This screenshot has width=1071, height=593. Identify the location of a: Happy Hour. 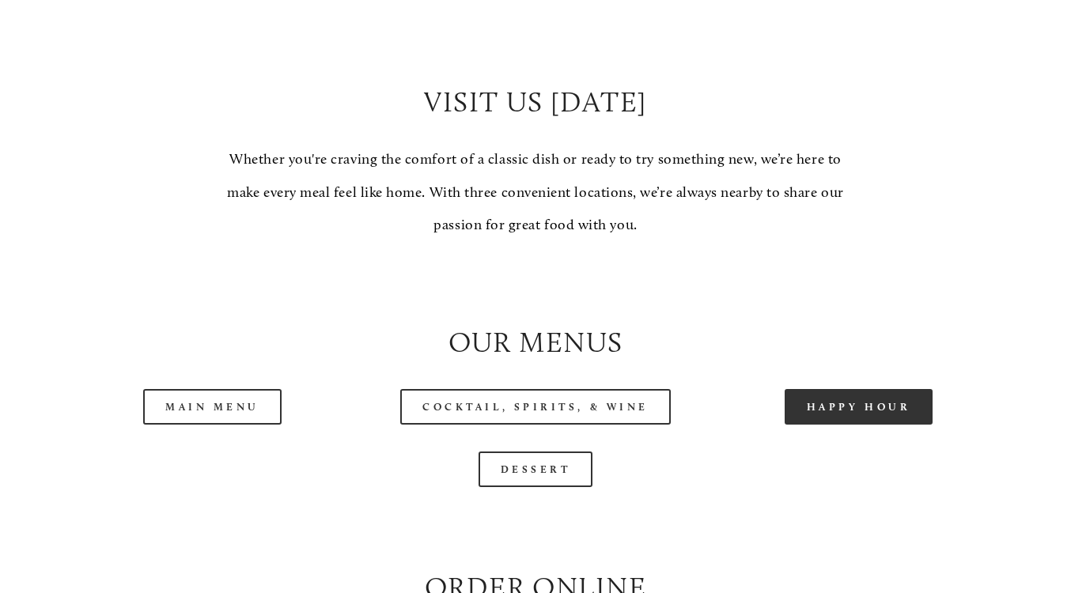
(859, 407).